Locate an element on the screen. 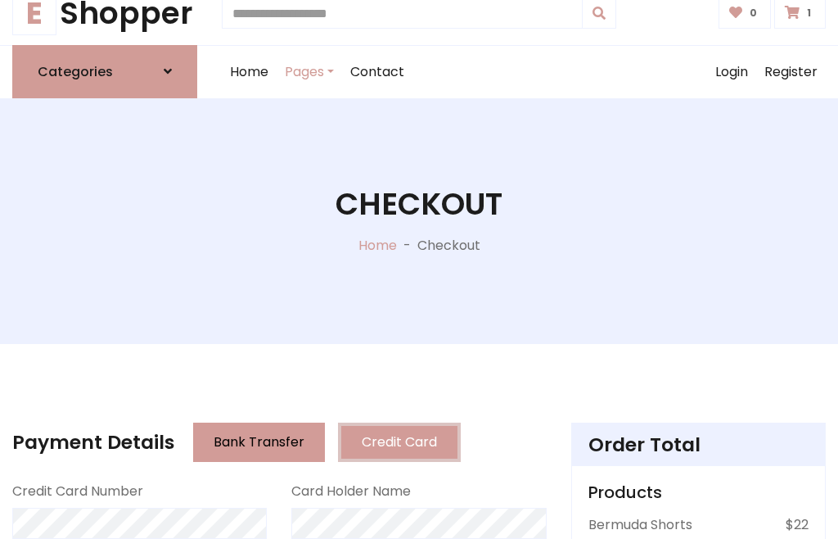  h4: Payment Details is located at coordinates (93, 442).